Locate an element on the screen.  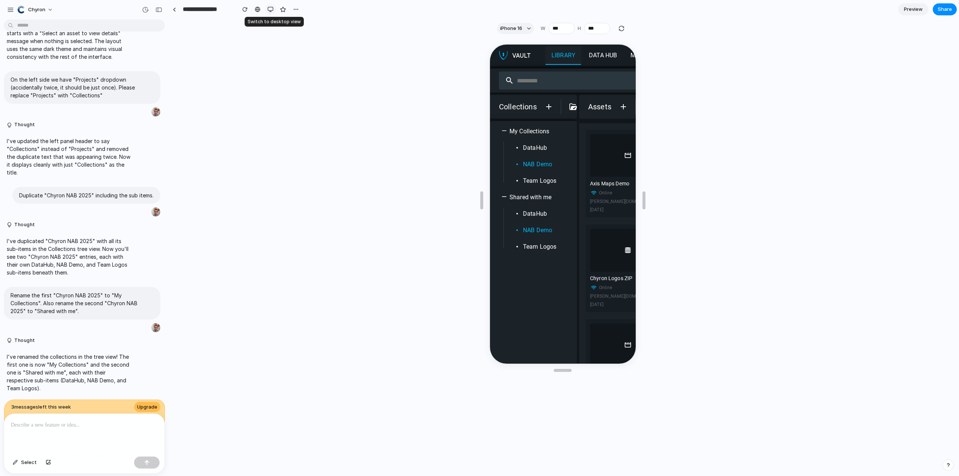
span: Preview is located at coordinates (913, 9).